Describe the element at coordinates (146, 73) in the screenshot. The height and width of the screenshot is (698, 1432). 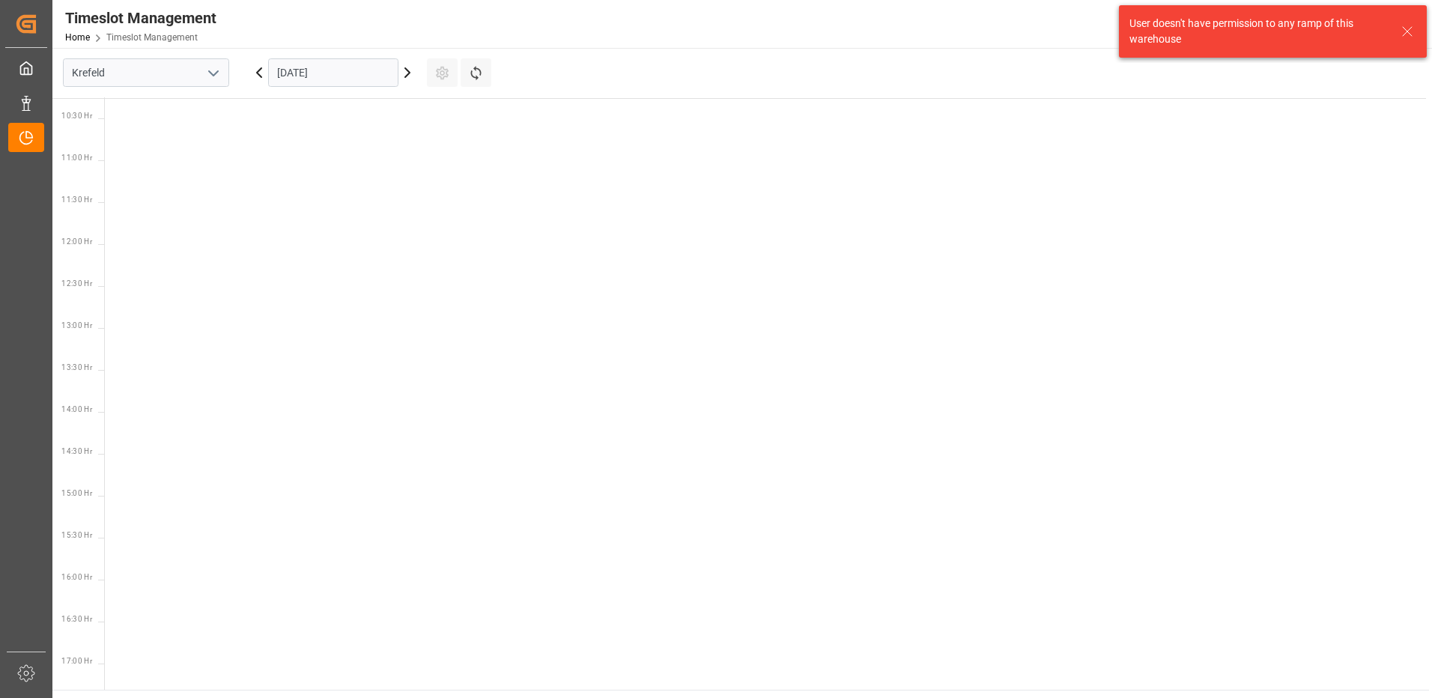
I see `input: Type to search/select` at that location.